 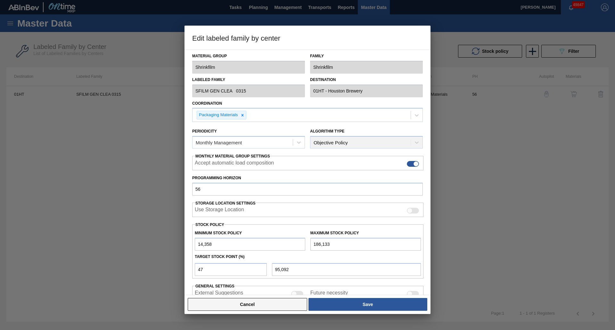 I want to click on label: Programming Horizon, so click(x=308, y=178).